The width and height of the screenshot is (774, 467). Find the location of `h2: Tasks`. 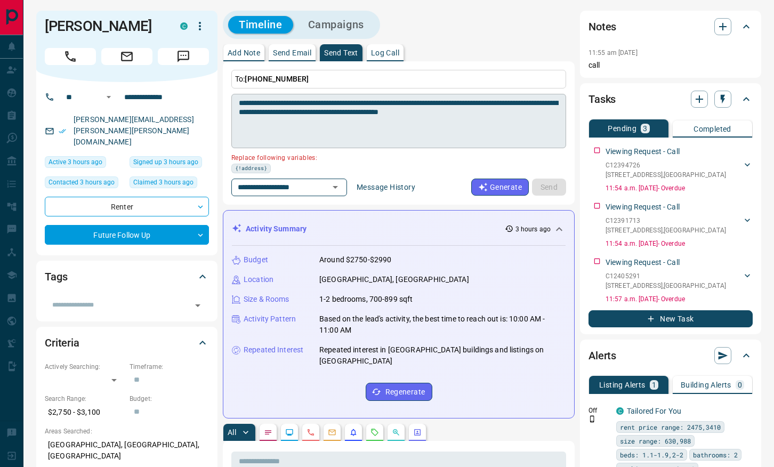

h2: Tasks is located at coordinates (602, 99).